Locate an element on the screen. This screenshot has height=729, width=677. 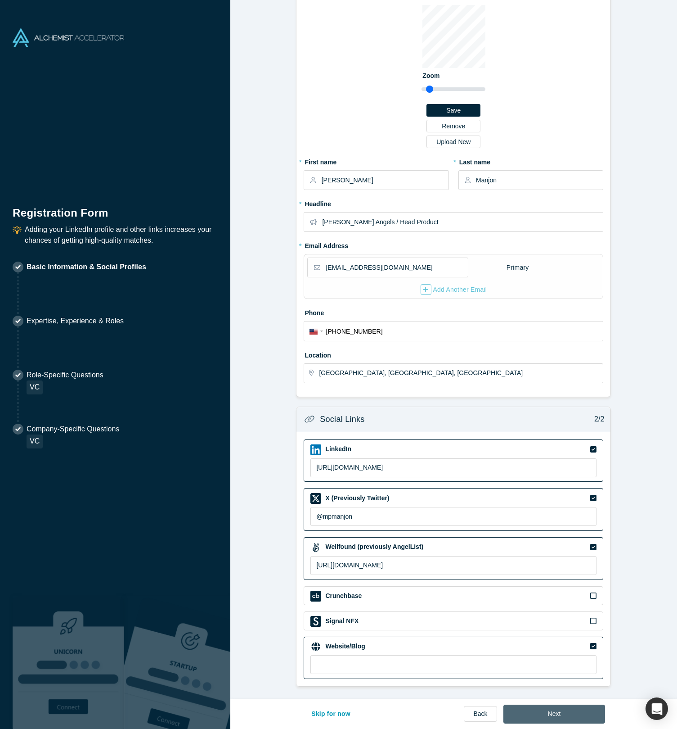
h3: Social Links is located at coordinates (342, 419).